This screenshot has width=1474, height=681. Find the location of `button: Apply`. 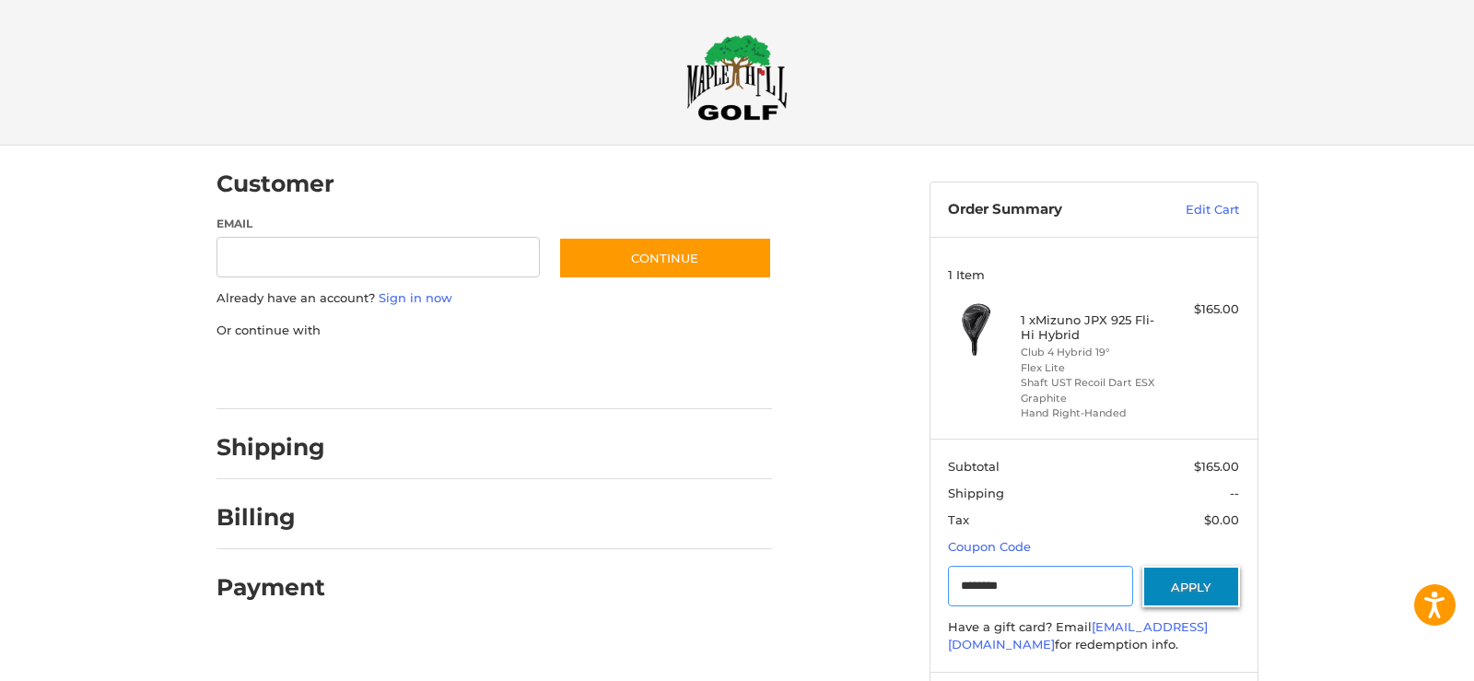

button: Apply is located at coordinates (1191, 586).